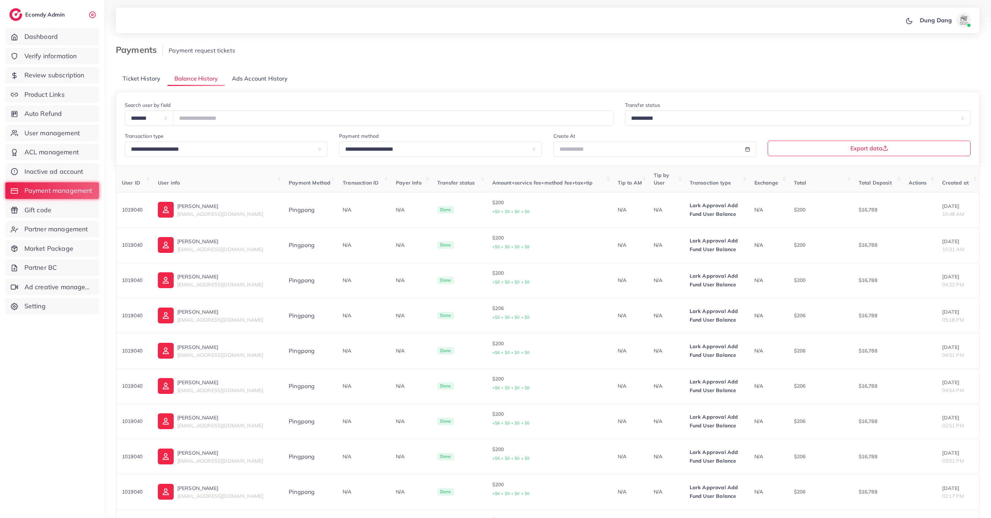  I want to click on img: logo, so click(16, 14).